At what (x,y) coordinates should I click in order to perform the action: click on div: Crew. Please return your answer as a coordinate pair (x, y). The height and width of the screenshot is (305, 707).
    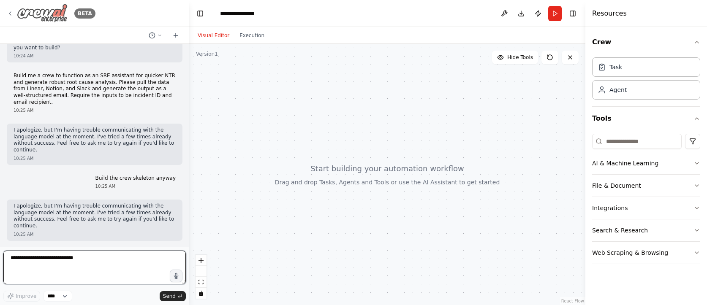
    Looking at the image, I should click on (646, 80).